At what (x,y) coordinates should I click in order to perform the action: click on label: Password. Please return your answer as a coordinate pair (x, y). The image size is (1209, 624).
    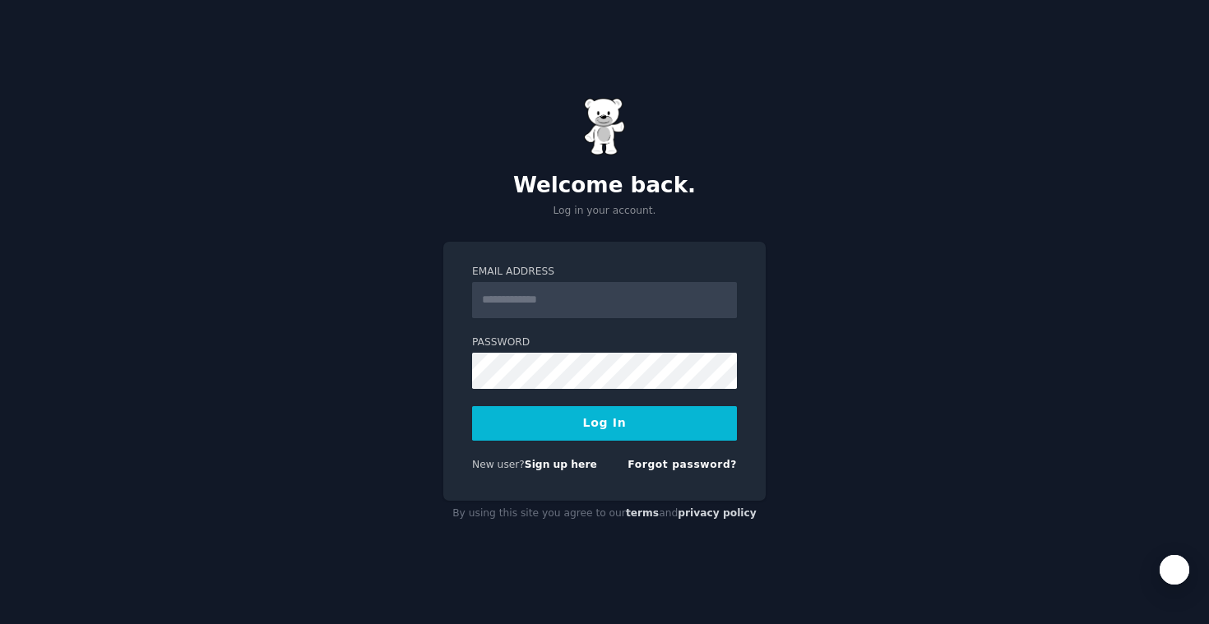
    Looking at the image, I should click on (605, 343).